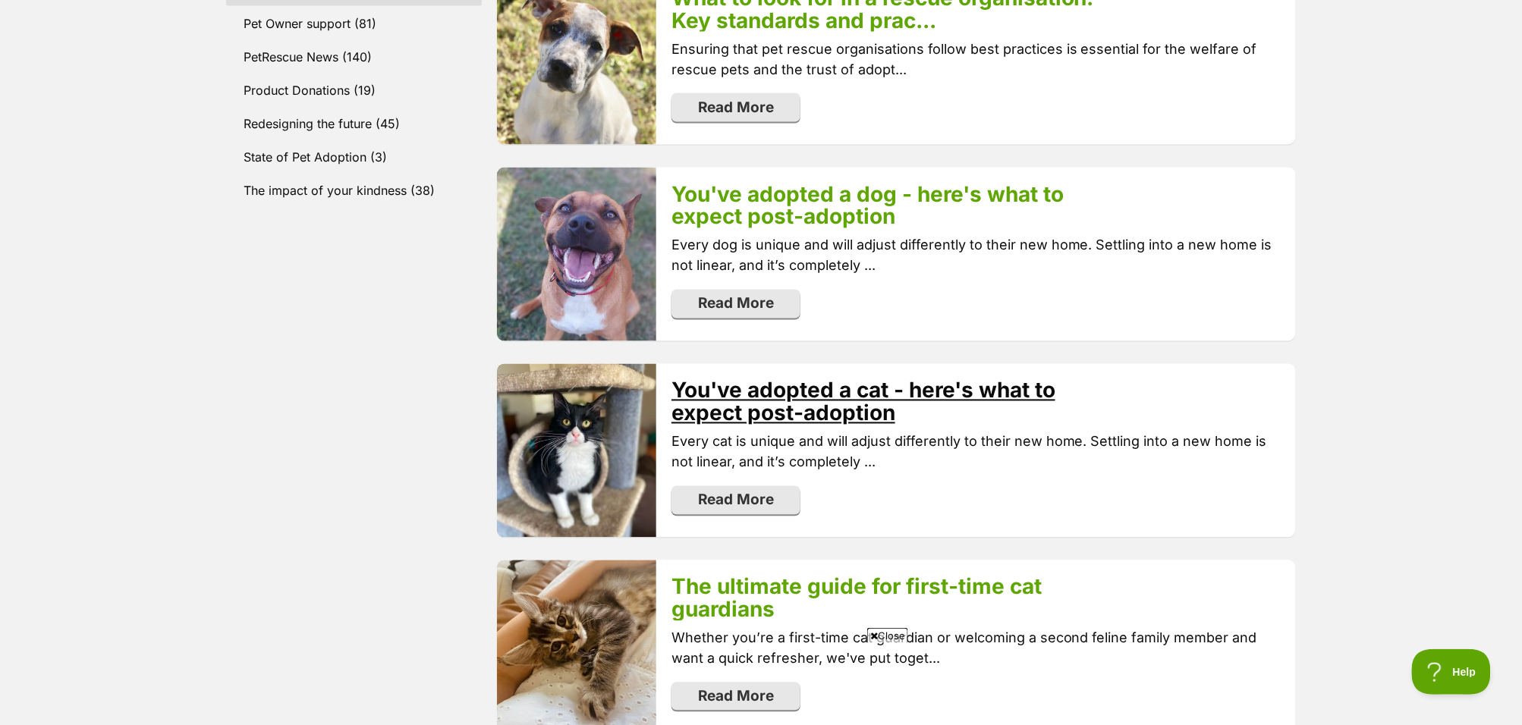  Describe the element at coordinates (867, 206) in the screenshot. I see `a: You've adopted a dog - here's what to expect post-adoption` at that location.